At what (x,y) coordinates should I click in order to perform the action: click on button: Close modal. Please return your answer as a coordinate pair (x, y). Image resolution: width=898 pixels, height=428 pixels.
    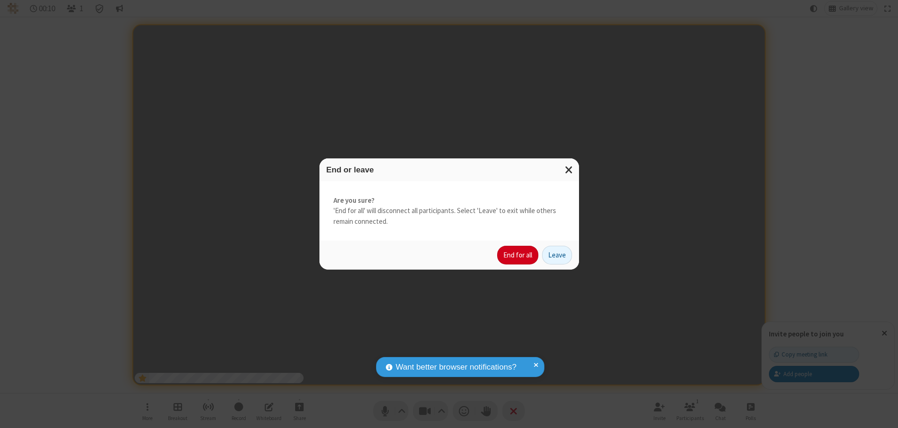
    Looking at the image, I should click on (569, 170).